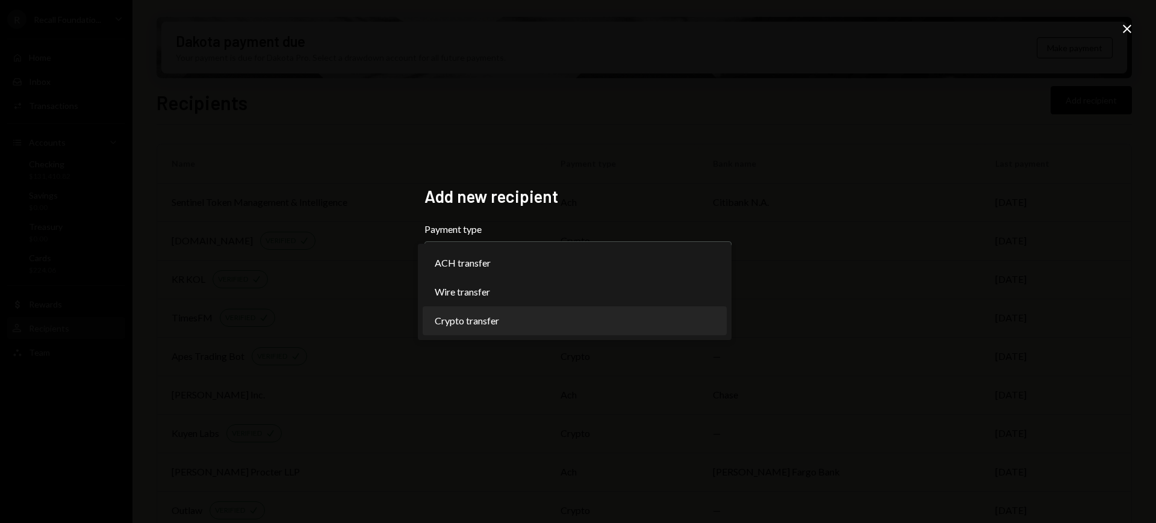 The height and width of the screenshot is (523, 1156). I want to click on button: Payment type, so click(578, 258).